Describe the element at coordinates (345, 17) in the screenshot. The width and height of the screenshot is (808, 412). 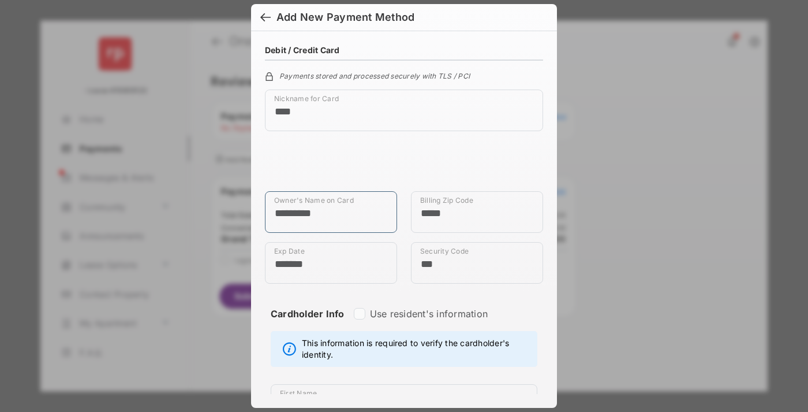
I see `div: Add New Payment Method` at that location.